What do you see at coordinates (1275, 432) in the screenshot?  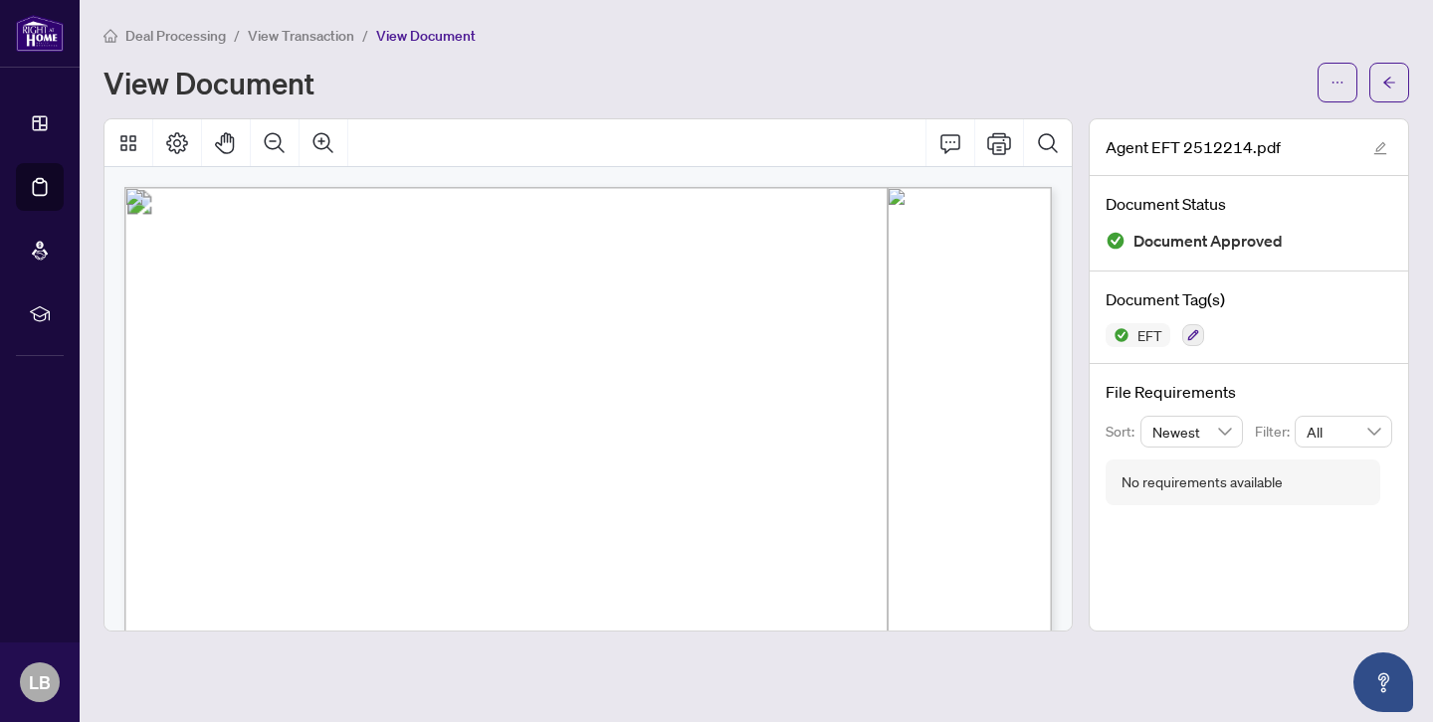 I see `p: Filter:` at bounding box center [1275, 432].